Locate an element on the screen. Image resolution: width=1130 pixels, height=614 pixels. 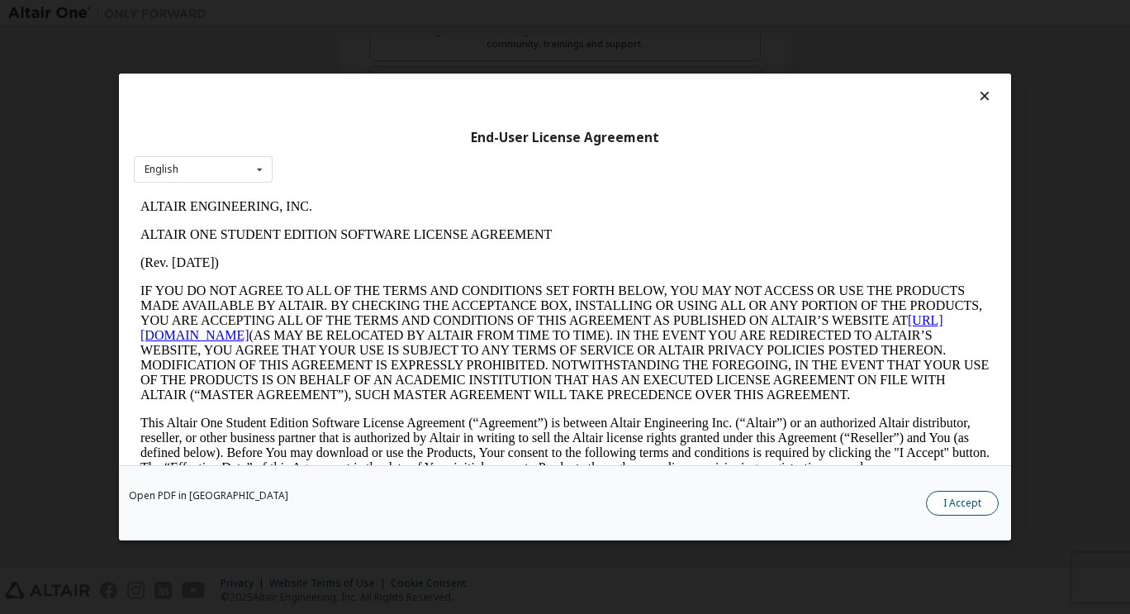
button: I Accept is located at coordinates (962, 503).